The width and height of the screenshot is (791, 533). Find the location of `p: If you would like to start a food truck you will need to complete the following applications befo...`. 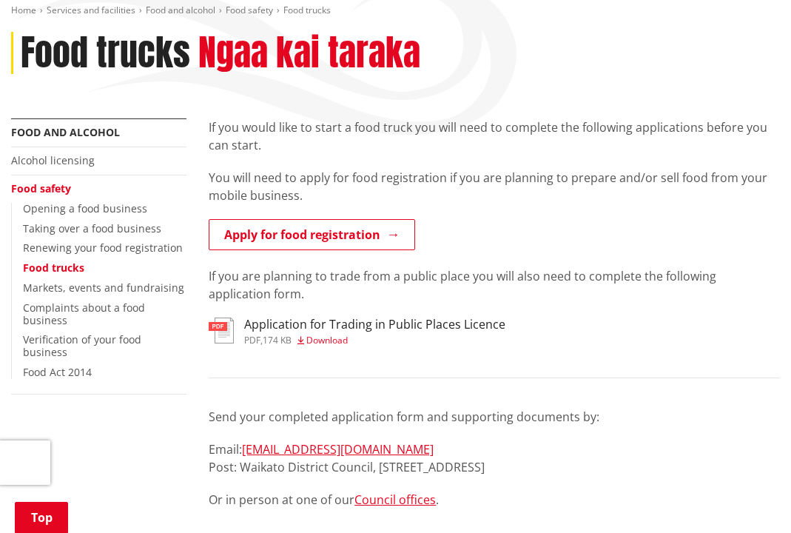

p: If you would like to start a food truck you will need to complete the following applications befo... is located at coordinates (494, 136).